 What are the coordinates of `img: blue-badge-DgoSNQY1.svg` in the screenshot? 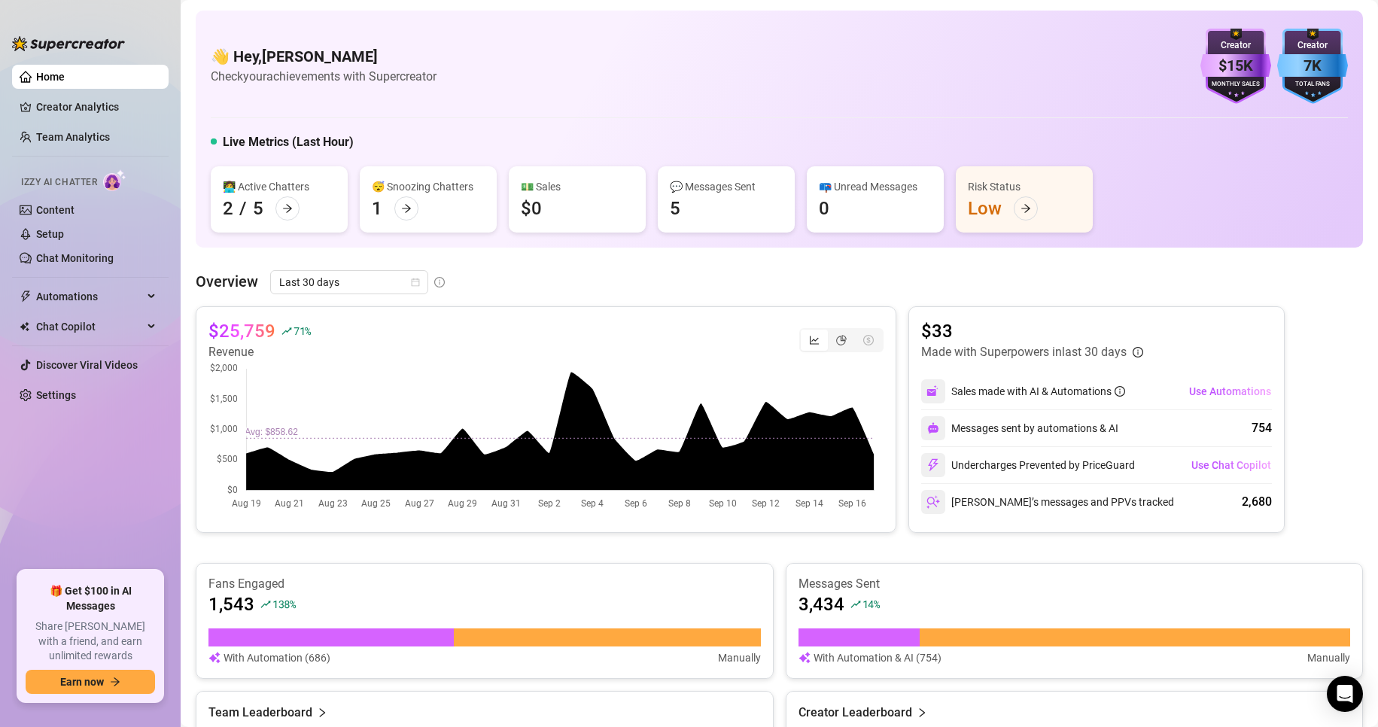 It's located at (1312, 66).